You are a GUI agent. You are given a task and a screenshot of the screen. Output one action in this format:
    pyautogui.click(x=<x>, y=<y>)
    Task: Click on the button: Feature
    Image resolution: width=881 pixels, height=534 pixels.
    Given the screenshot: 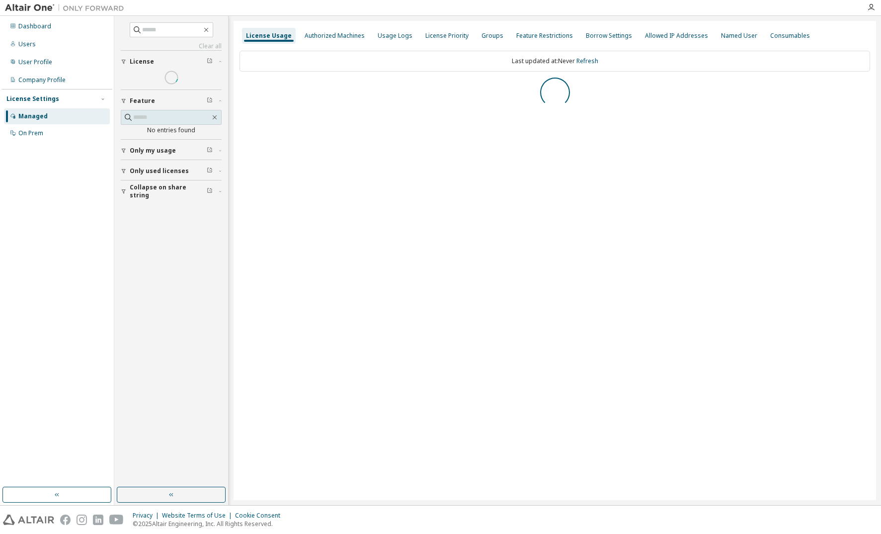 What is the action you would take?
    pyautogui.click(x=171, y=101)
    